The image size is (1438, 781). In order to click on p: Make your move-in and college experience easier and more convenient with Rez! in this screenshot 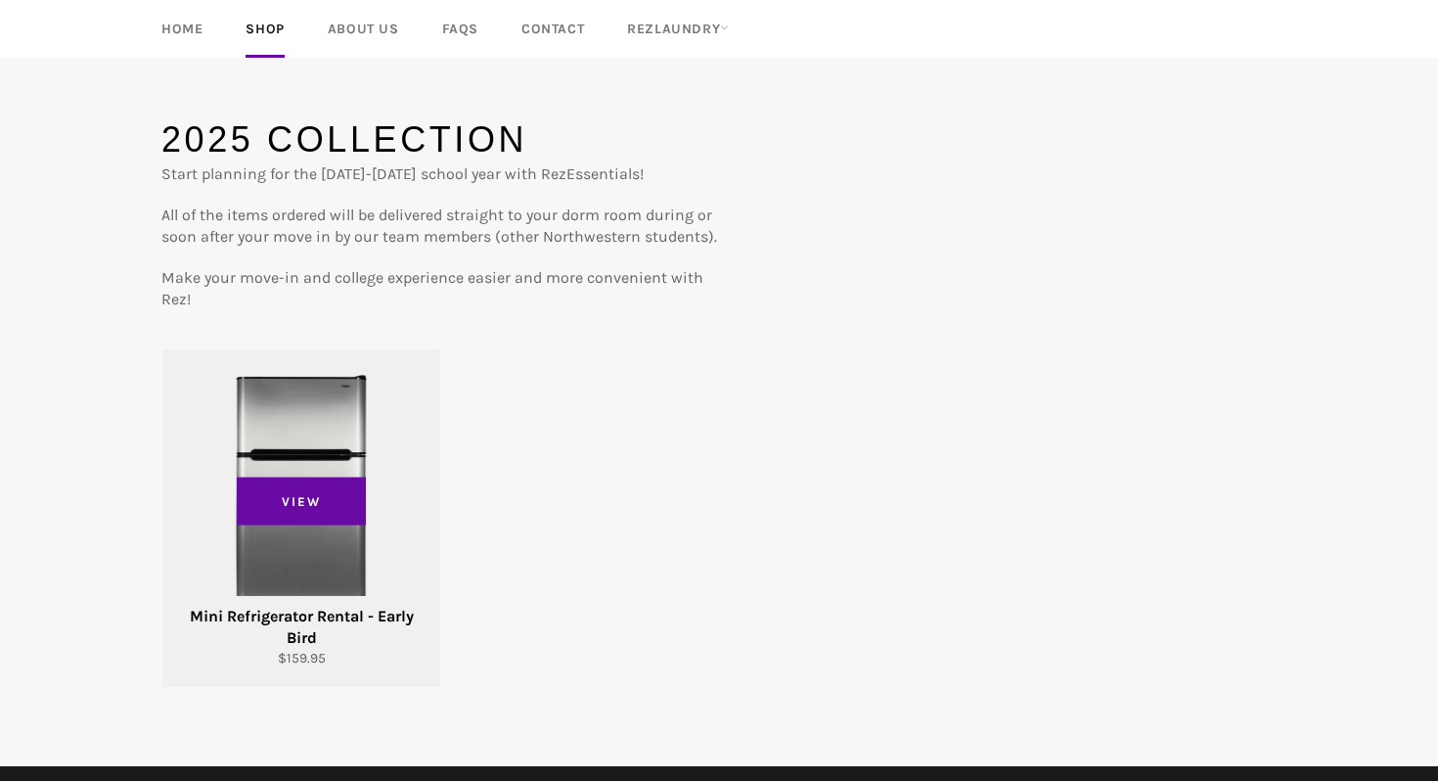, I will do `click(440, 289)`.